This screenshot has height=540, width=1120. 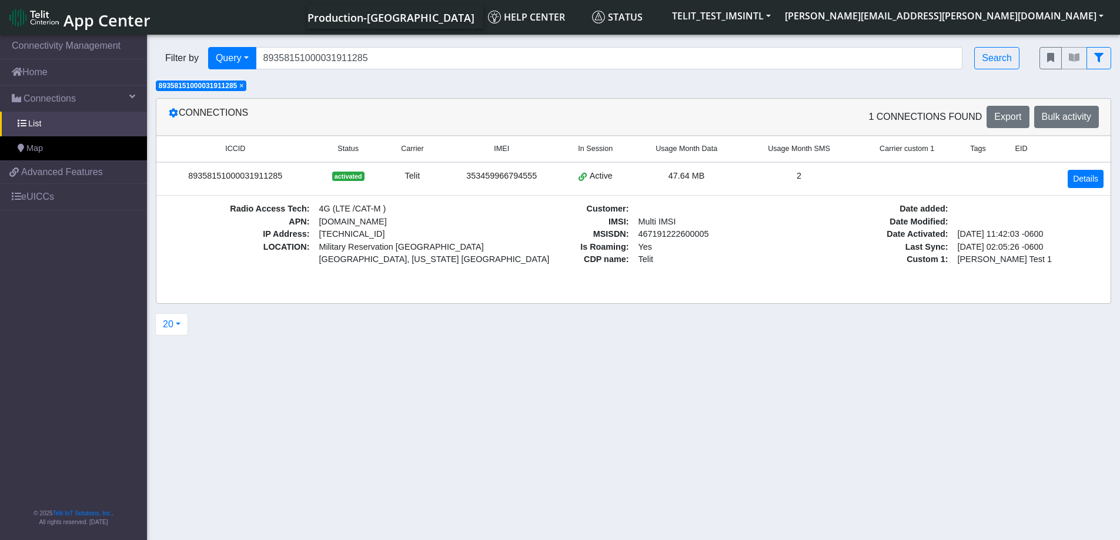 What do you see at coordinates (645, 247) in the screenshot?
I see `span: Yes` at bounding box center [645, 247].